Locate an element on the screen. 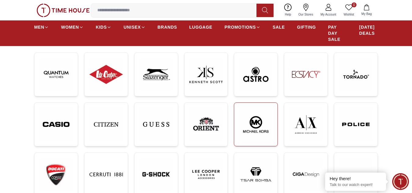 The height and width of the screenshot is (193, 412). a: MEN is located at coordinates (42, 27).